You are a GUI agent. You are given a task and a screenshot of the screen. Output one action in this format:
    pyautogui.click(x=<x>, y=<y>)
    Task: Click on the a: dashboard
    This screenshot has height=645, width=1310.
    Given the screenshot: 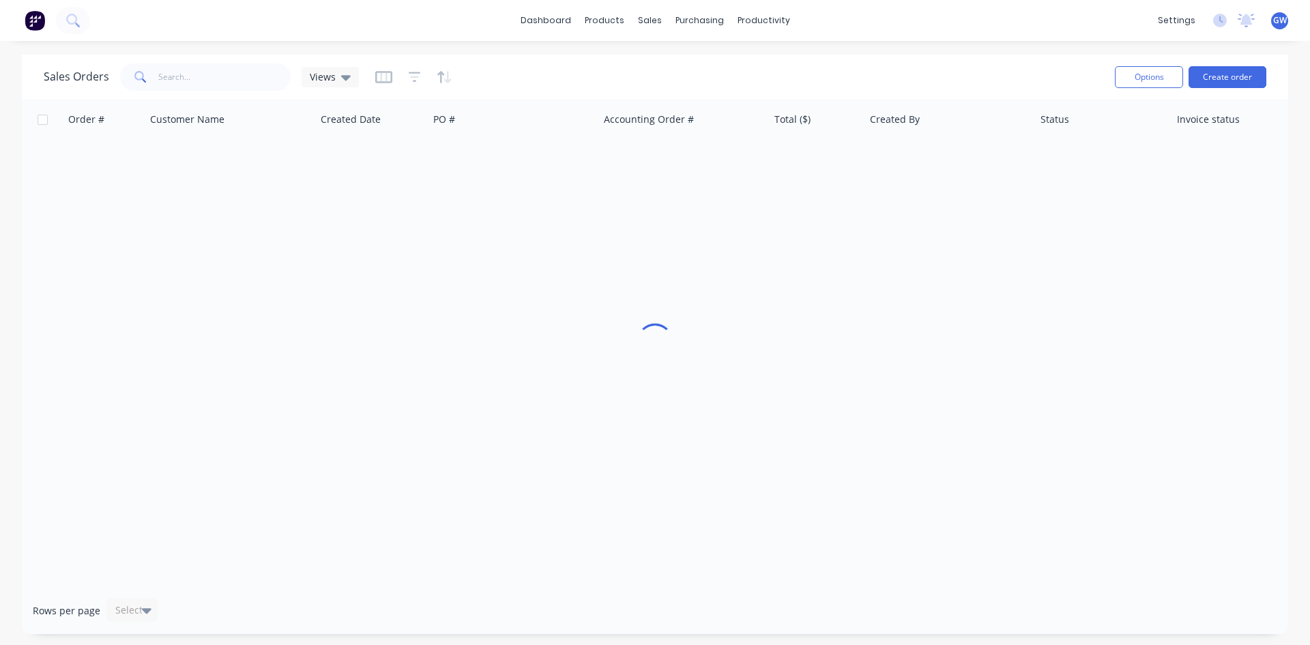 What is the action you would take?
    pyautogui.click(x=546, y=20)
    